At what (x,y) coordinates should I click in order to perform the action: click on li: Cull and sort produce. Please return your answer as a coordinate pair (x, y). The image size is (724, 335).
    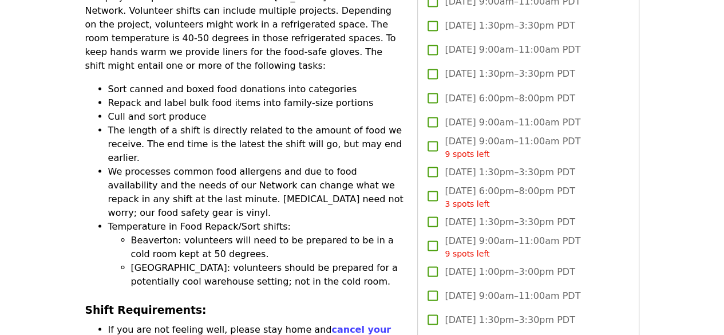
    Looking at the image, I should click on (256, 116).